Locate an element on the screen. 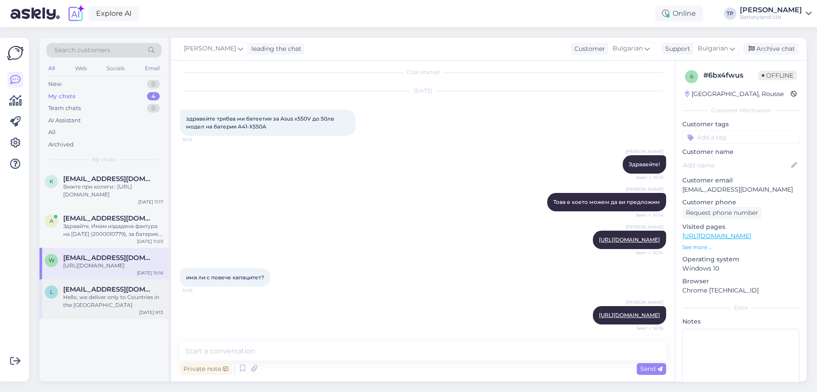 This screenshot has height=392, width=817. p: Operating system is located at coordinates (741, 259).